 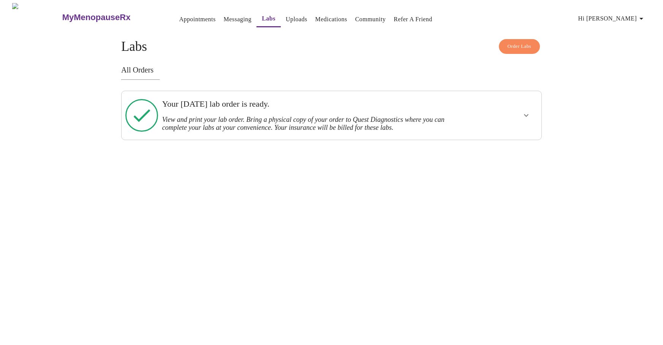 What do you see at coordinates (331, 19) in the screenshot?
I see `a: Medications` at bounding box center [331, 19].